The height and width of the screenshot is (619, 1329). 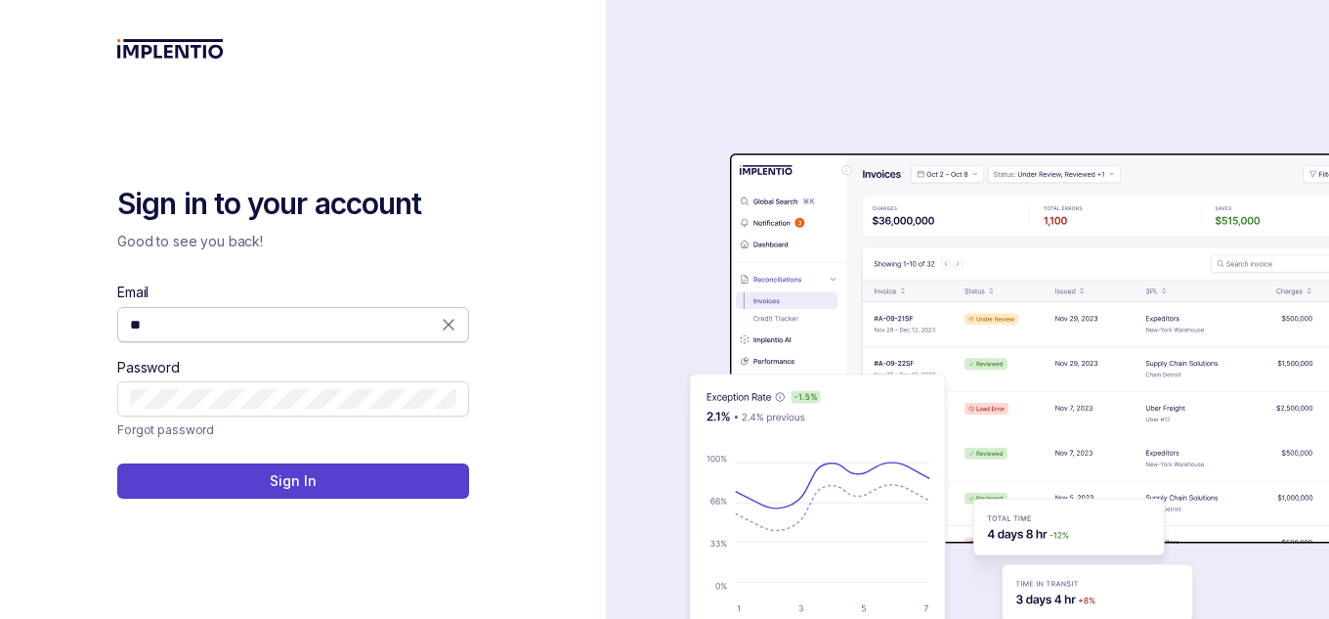 I want to click on p: Sign In, so click(x=292, y=481).